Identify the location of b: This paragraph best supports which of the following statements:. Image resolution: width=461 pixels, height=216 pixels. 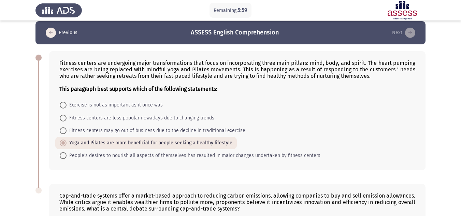
(138, 89).